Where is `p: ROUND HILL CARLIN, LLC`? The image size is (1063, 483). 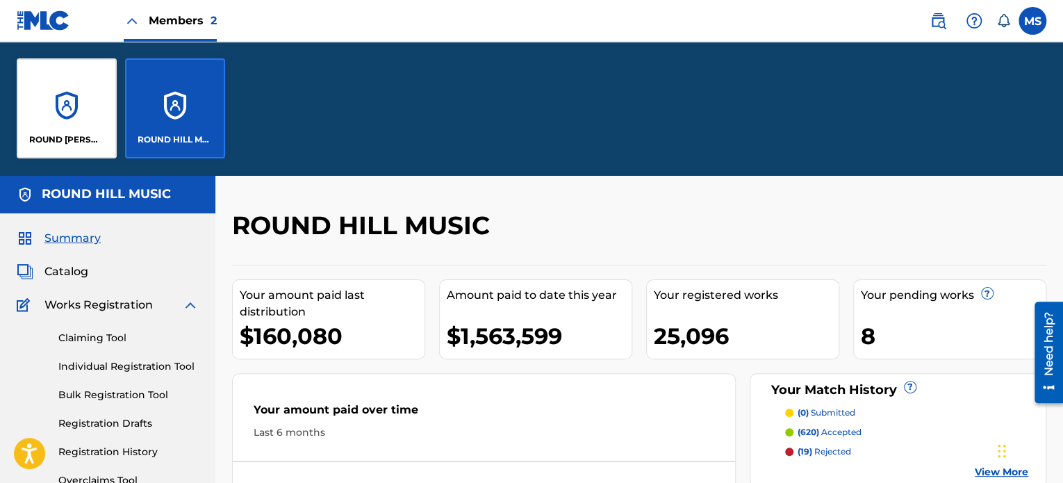 p: ROUND HILL CARLIN, LLC is located at coordinates (67, 140).